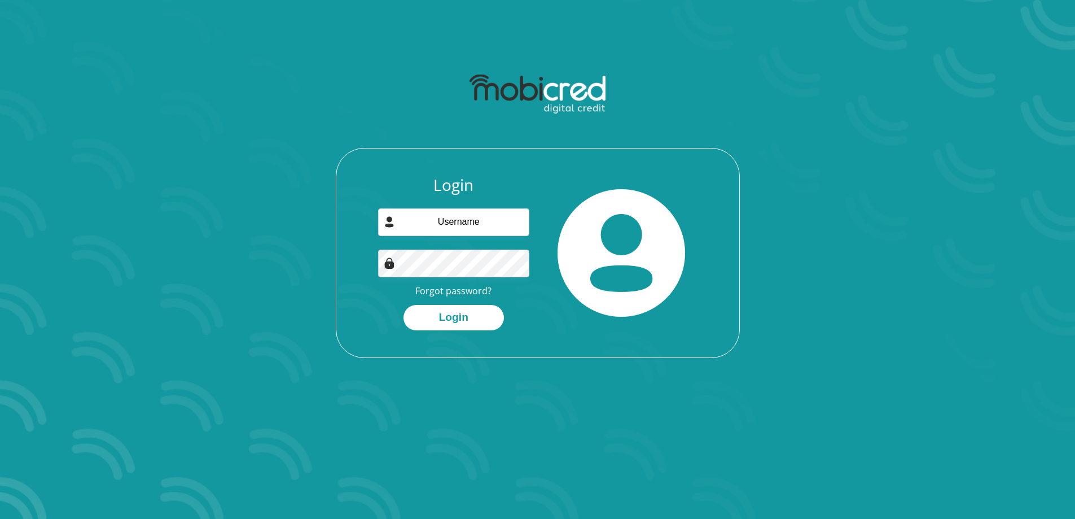 This screenshot has height=519, width=1075. I want to click on img: user-icon image, so click(389, 222).